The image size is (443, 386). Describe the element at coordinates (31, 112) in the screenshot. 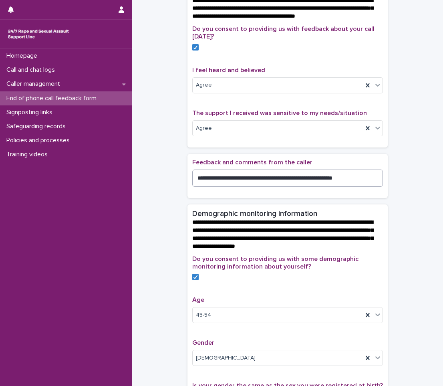

I see `p: Signposting links` at that location.